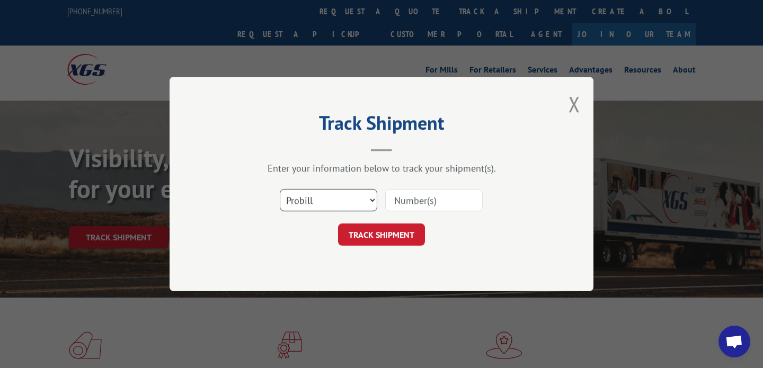 This screenshot has height=368, width=763. What do you see at coordinates (734, 342) in the screenshot?
I see `div: Open chat` at bounding box center [734, 342].